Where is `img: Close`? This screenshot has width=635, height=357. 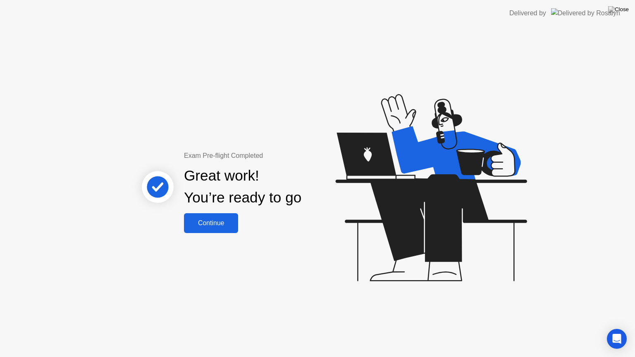
img: Close is located at coordinates (618, 10).